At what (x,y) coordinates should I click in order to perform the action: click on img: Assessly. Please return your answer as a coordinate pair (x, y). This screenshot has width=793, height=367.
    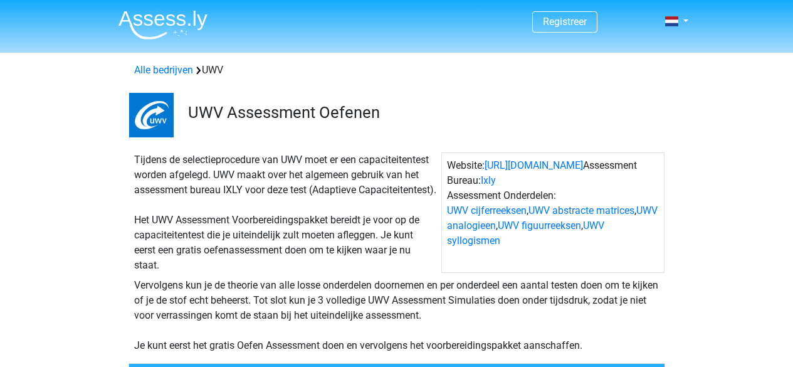
    Looking at the image, I should click on (163, 24).